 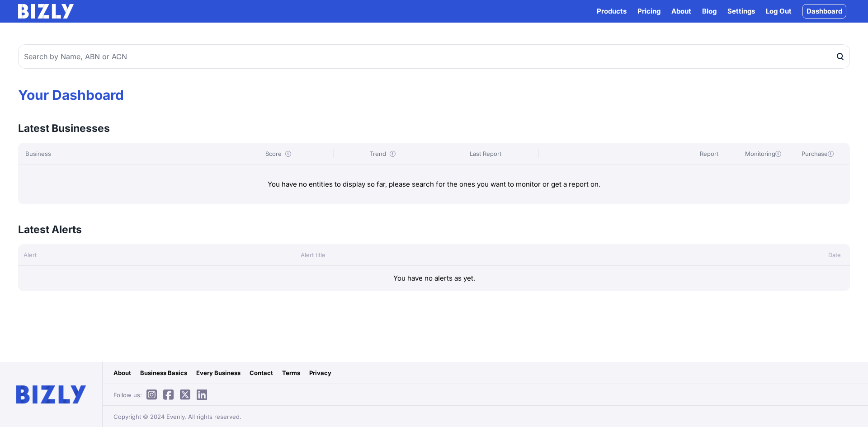 What do you see at coordinates (485, 154) in the screenshot?
I see `div: Last Report` at bounding box center [485, 154].